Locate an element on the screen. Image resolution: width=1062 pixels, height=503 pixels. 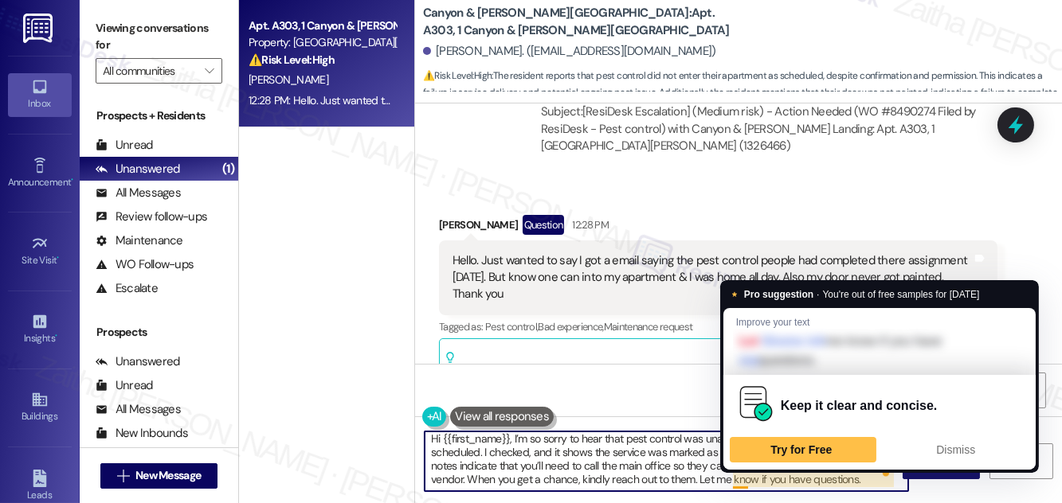
button: New Message is located at coordinates (159, 476).